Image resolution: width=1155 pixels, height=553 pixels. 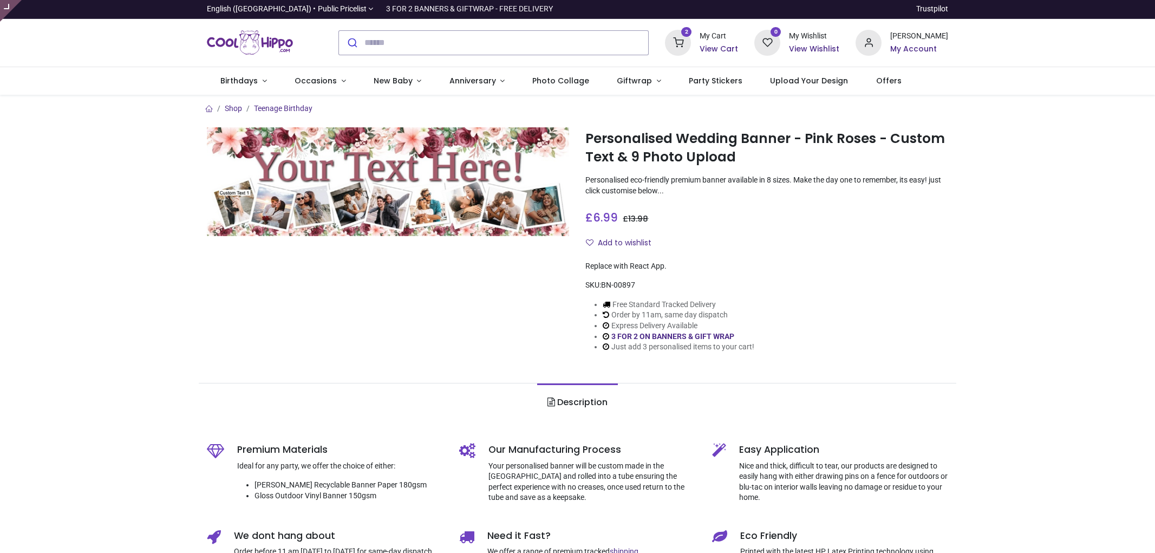 I want to click on h5: Our Manufacturing Process, so click(x=592, y=449).